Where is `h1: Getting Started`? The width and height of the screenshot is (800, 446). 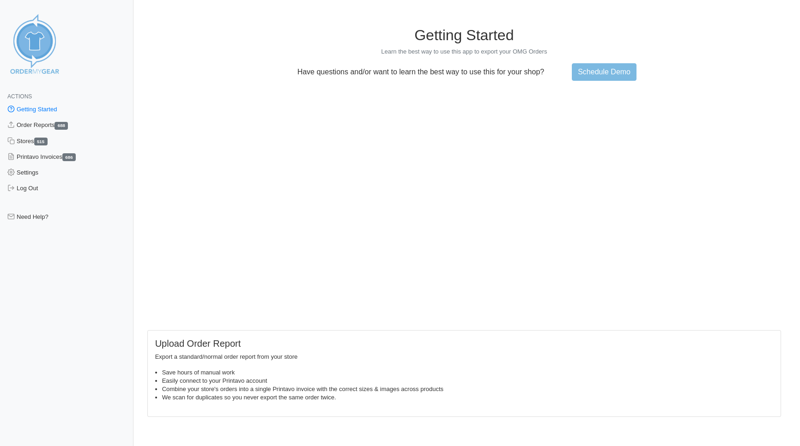
h1: Getting Started is located at coordinates (464, 35).